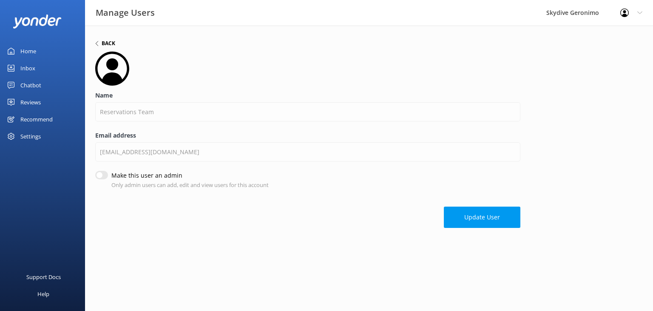 This screenshot has height=311, width=653. I want to click on label: Name, so click(308, 95).